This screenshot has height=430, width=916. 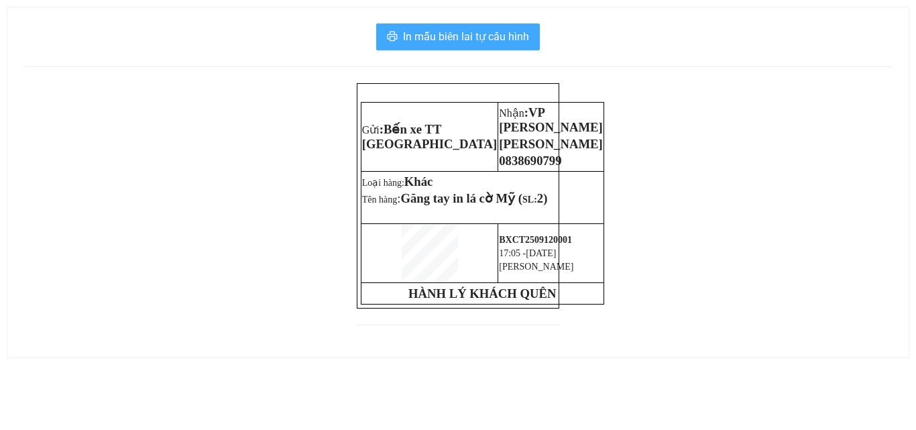 What do you see at coordinates (392, 37) in the screenshot?
I see `span: printer` at bounding box center [392, 37].